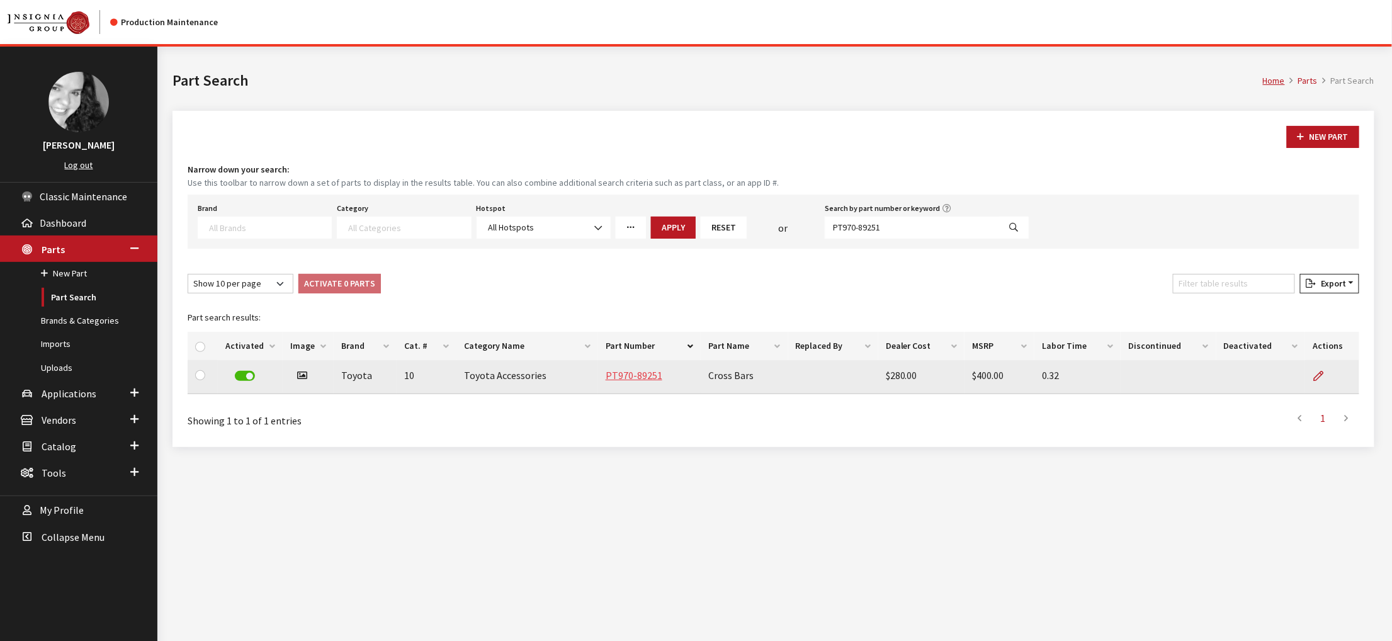  Describe the element at coordinates (303, 376) in the screenshot. I see `i: Has image` at that location.